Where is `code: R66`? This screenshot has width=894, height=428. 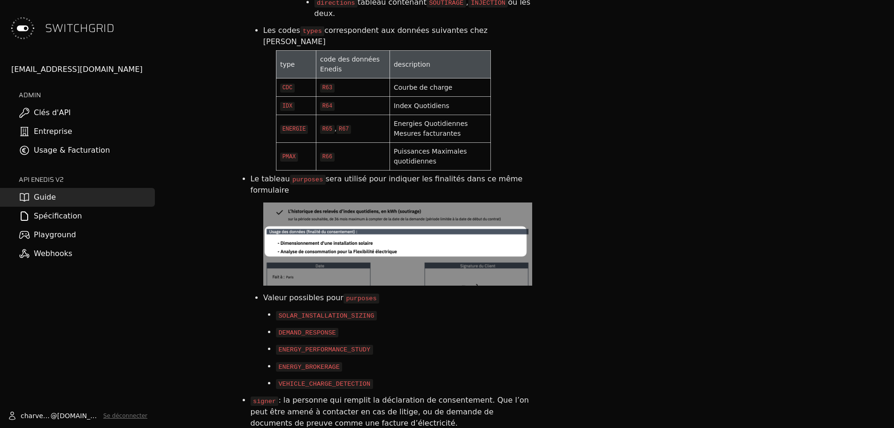 code: R66 is located at coordinates (327, 157).